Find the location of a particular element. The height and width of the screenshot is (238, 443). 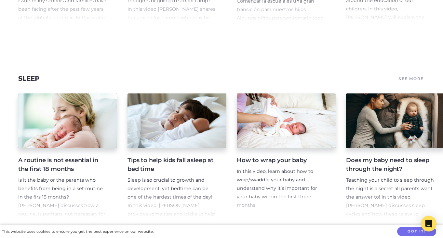

a: How to wrap your baby In this video, learn about how to wrap/swaddle your baby and understand why... is located at coordinates (286, 156).